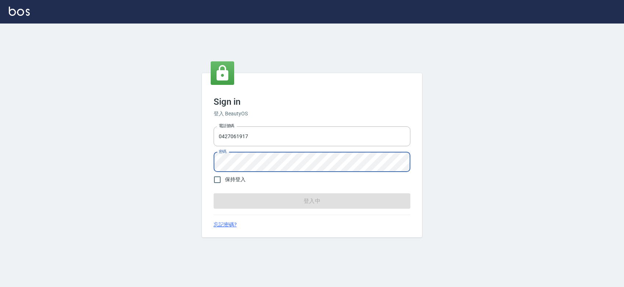 This screenshot has height=287, width=624. Describe the element at coordinates (19, 11) in the screenshot. I see `img: Logo` at that location.